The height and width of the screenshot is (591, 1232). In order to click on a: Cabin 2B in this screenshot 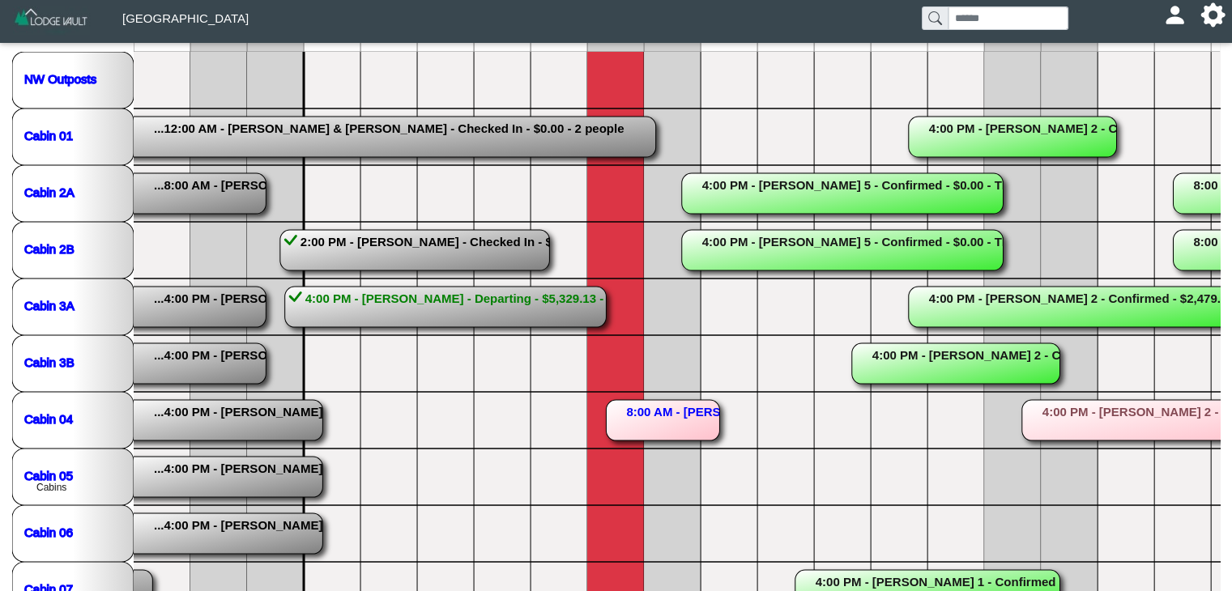, I will do `click(49, 248)`.